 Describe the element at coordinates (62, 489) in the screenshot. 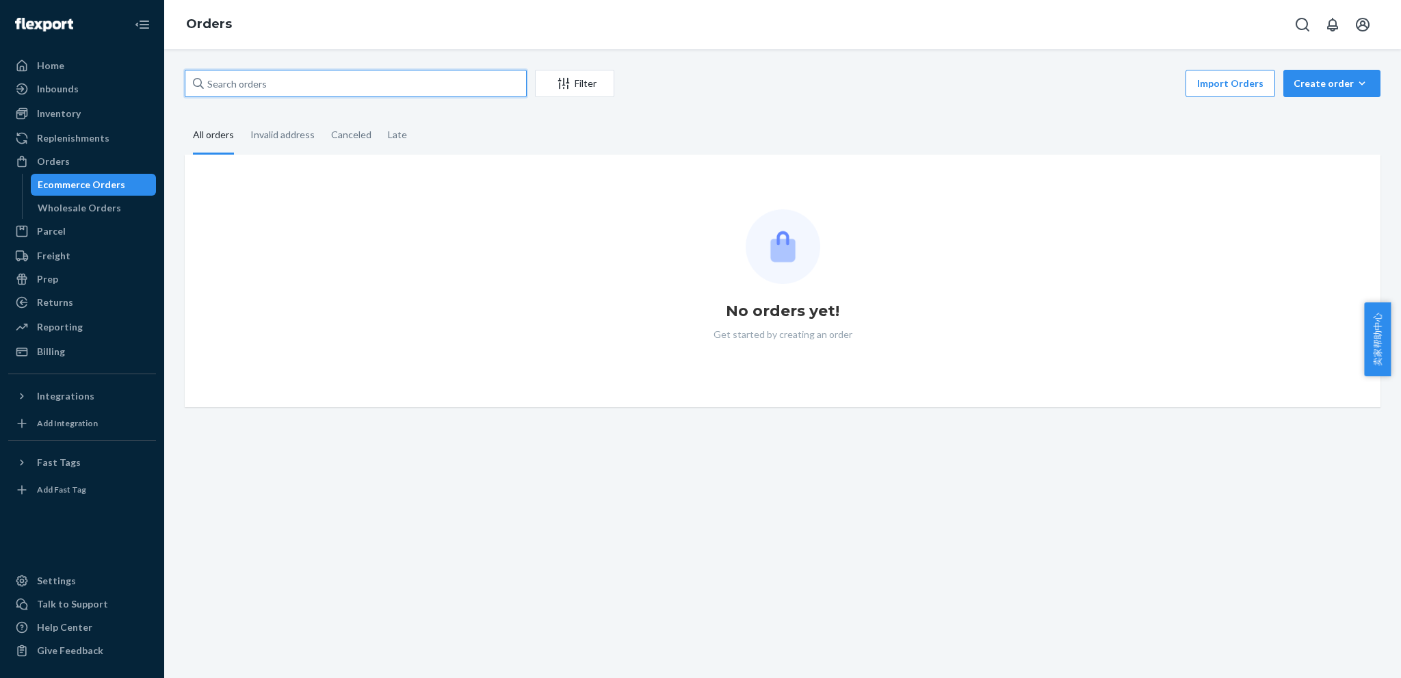

I see `div: Add Fast Tag` at that location.